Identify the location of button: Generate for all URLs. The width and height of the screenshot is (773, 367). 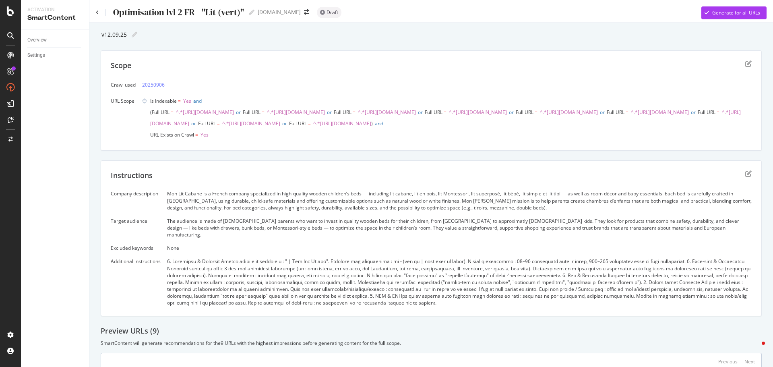
(734, 13).